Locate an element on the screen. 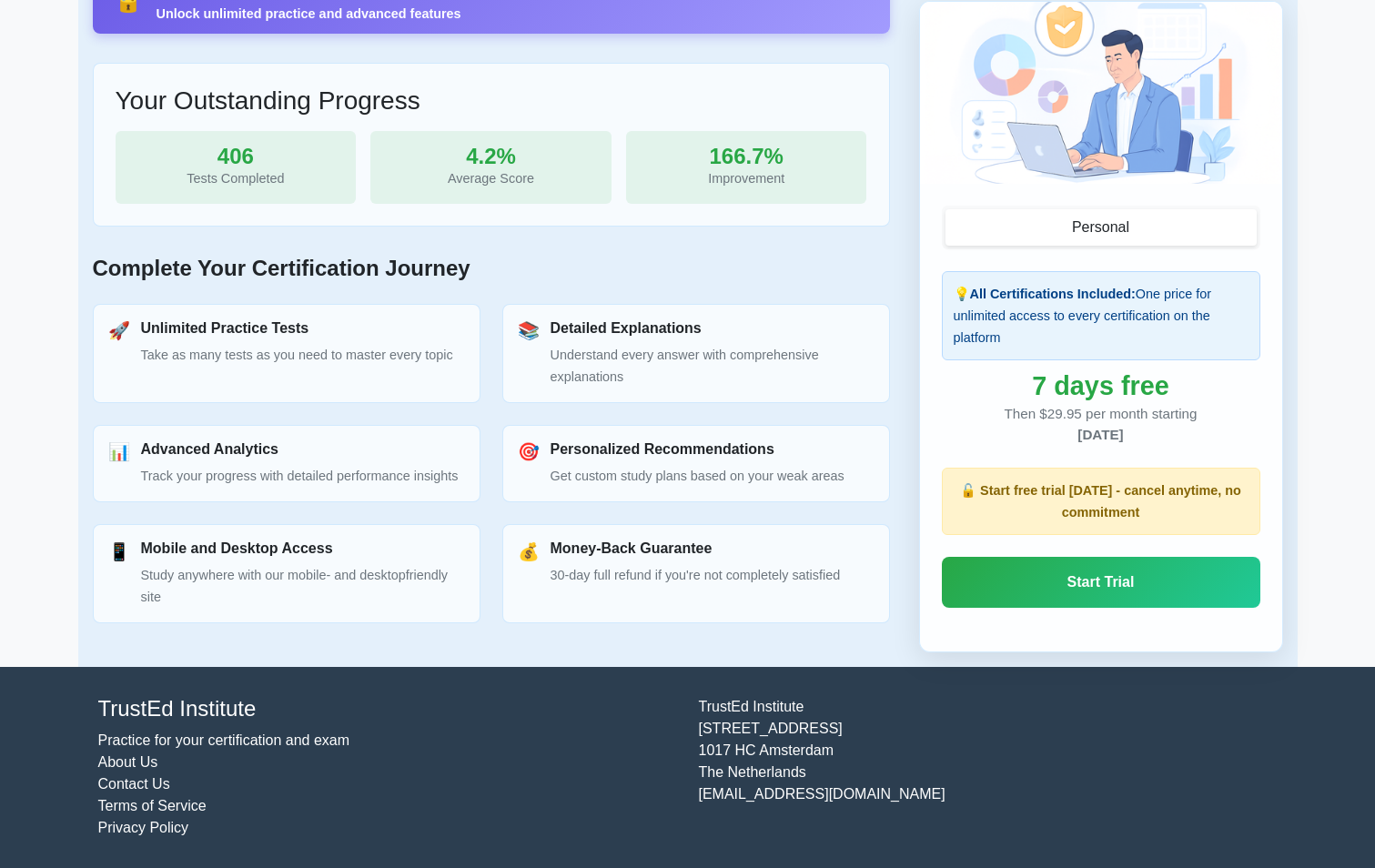 This screenshot has width=1375, height=868. div: 406 is located at coordinates (235, 156).